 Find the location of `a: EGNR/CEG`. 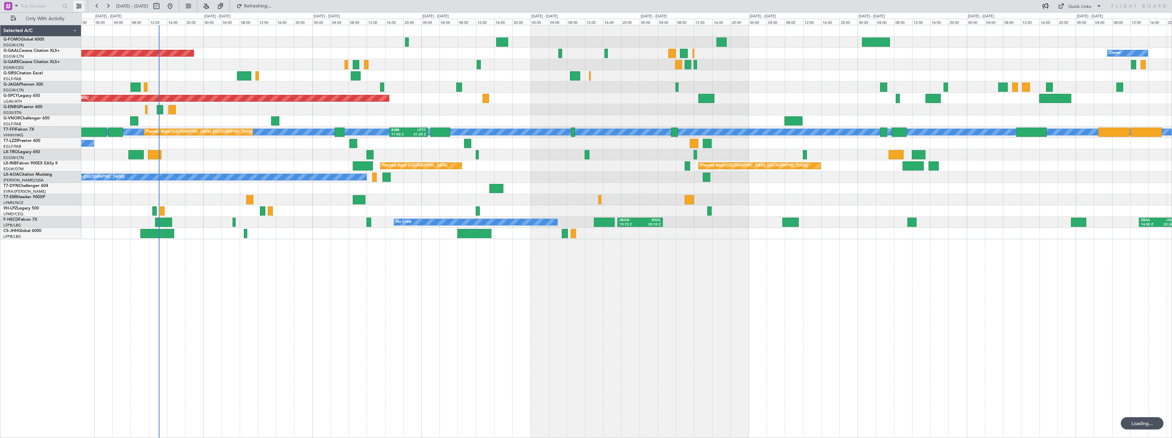

a: EGNR/CEG is located at coordinates (14, 68).